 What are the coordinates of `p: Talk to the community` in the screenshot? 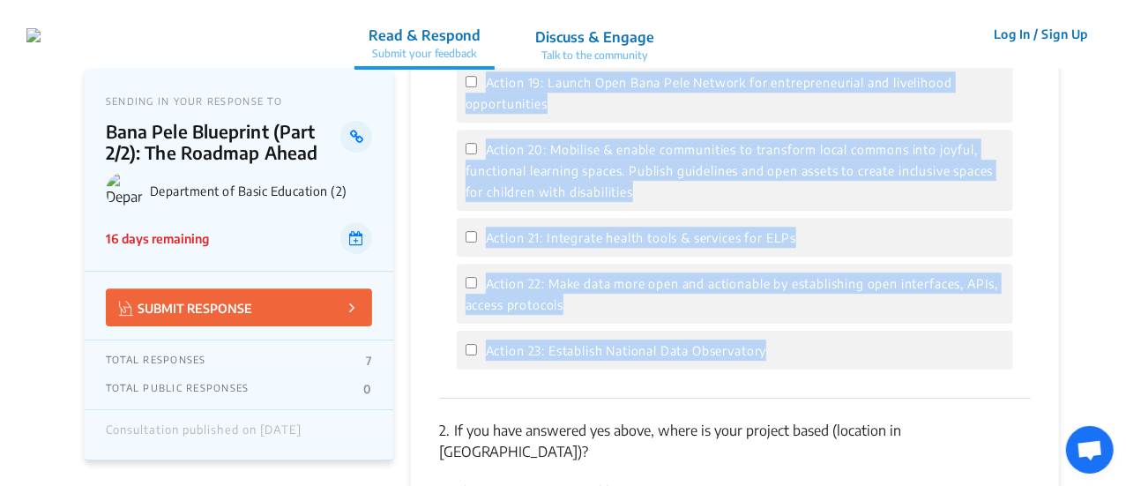 It's located at (594, 56).